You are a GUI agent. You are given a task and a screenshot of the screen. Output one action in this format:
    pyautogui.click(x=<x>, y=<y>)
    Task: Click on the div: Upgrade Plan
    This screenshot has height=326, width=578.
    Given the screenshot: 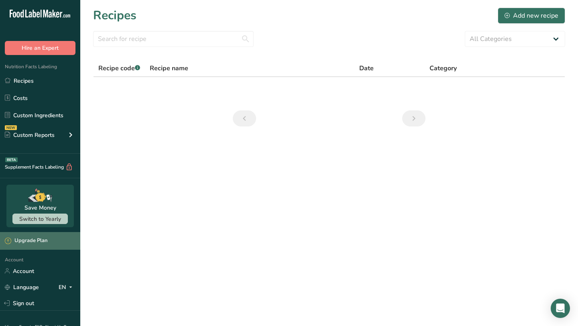 What is the action you would take?
    pyautogui.click(x=26, y=241)
    